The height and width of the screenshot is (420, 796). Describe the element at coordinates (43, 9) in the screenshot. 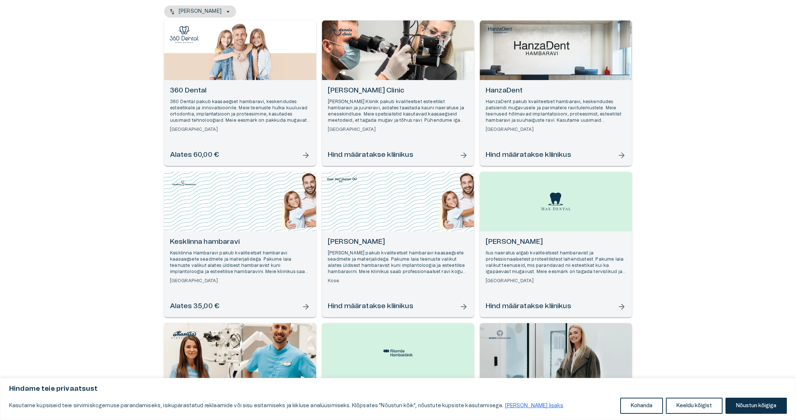

I see `span: Help` at that location.